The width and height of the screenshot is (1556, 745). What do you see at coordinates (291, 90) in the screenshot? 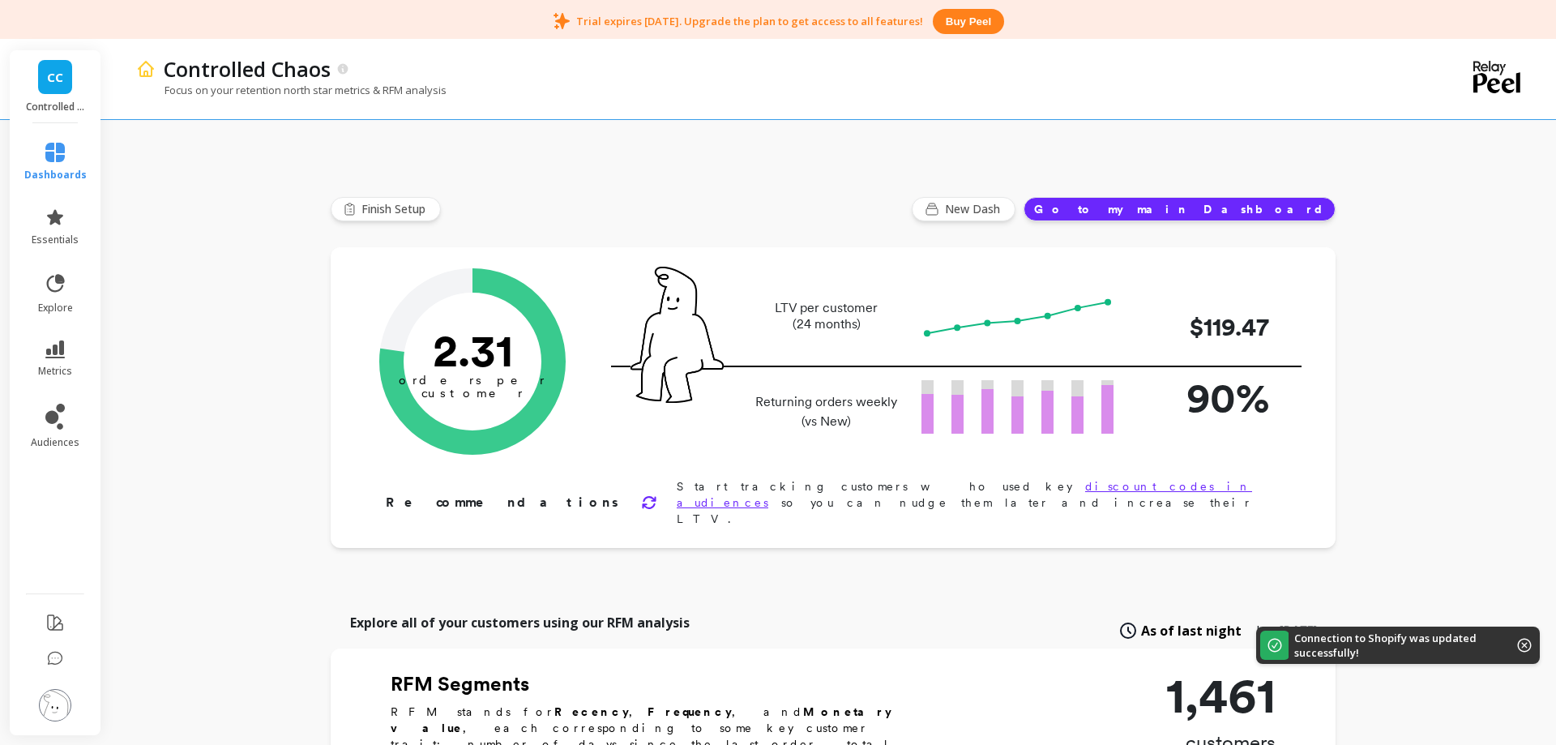
I see `p: Focus on your retention north star metrics & RFM analysis` at bounding box center [291, 90].